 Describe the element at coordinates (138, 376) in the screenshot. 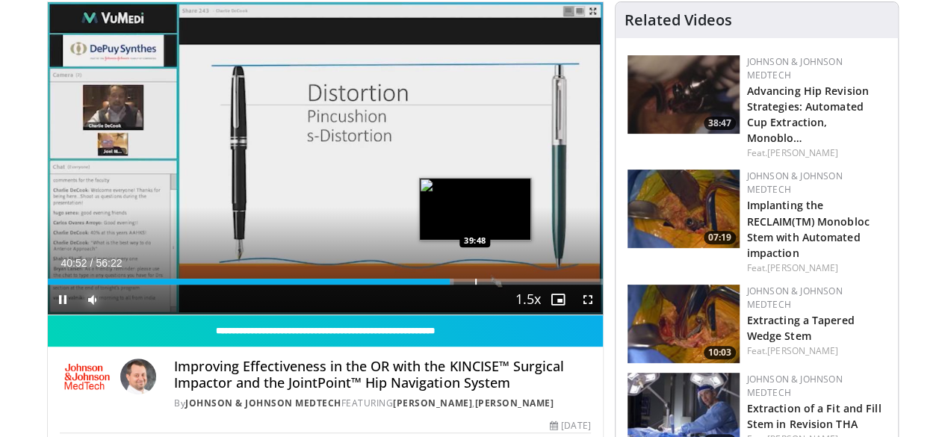

I see `img: Avatar` at that location.